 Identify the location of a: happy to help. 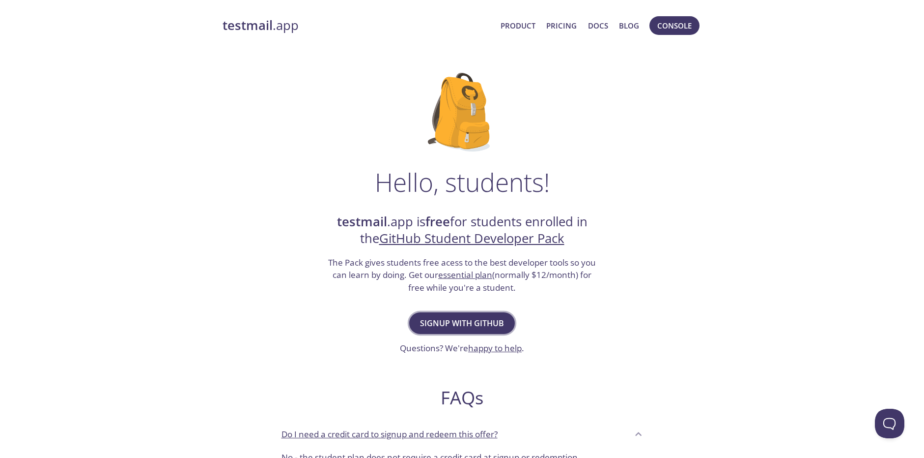
(495, 347).